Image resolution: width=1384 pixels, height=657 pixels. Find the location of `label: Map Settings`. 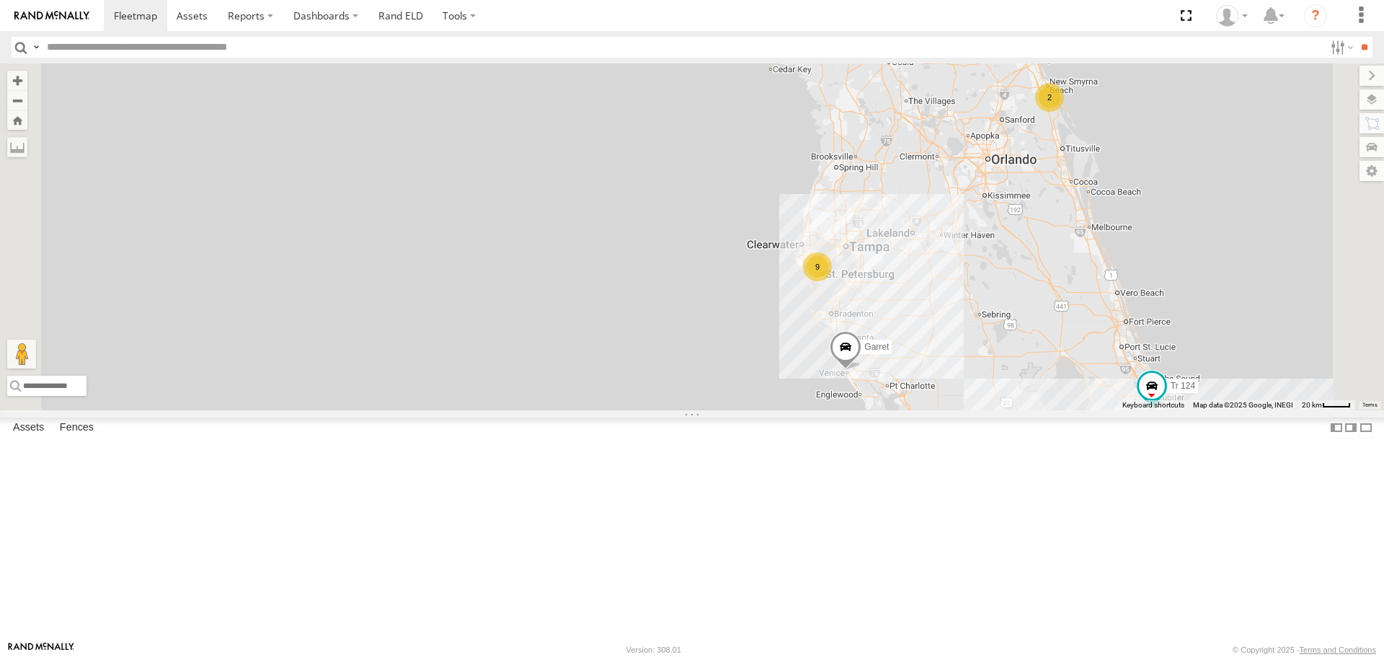

label: Map Settings is located at coordinates (1372, 171).